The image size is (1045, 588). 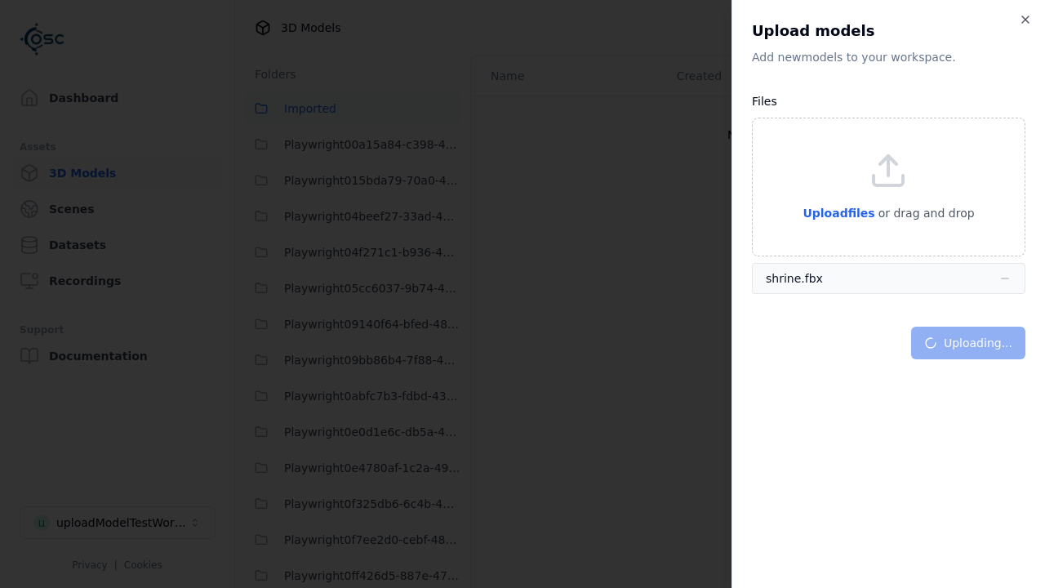 What do you see at coordinates (888, 57) in the screenshot?
I see `p: Add new model s to your workspace.` at bounding box center [888, 57].